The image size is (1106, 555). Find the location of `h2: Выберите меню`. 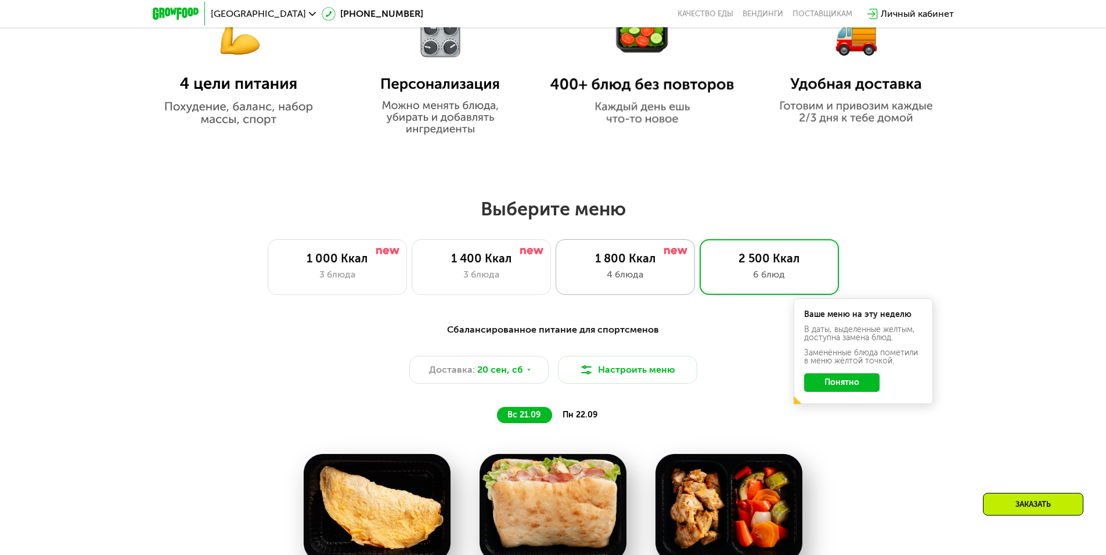

h2: Выберите меню is located at coordinates (553, 209).